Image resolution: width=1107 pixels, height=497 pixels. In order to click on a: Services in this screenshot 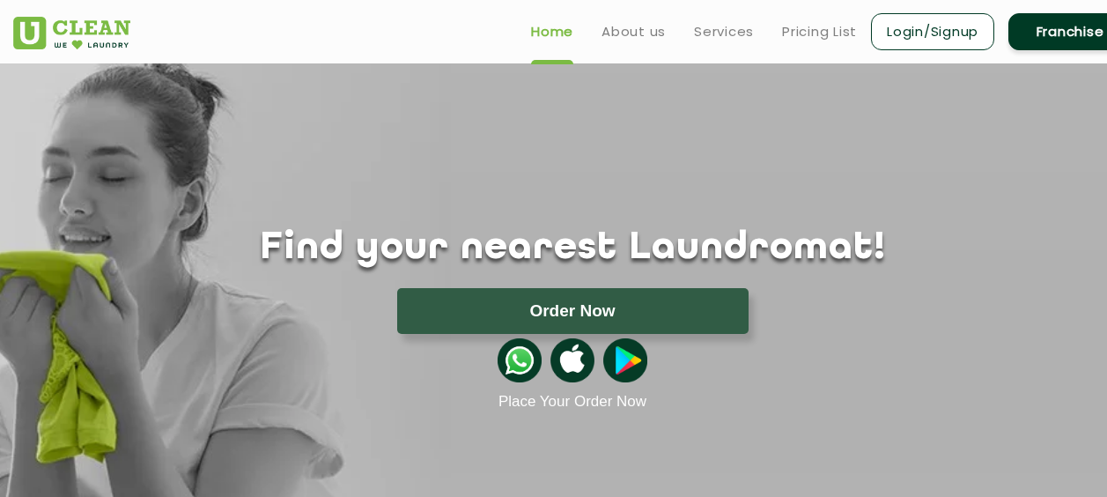, I will do `click(724, 32)`.